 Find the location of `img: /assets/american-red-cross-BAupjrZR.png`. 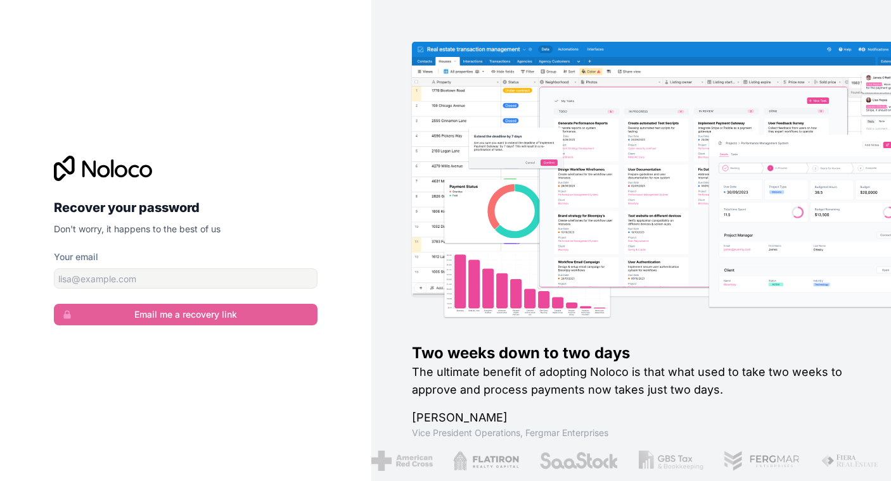

img: /assets/american-red-cross-BAupjrZR.png is located at coordinates (402, 461).